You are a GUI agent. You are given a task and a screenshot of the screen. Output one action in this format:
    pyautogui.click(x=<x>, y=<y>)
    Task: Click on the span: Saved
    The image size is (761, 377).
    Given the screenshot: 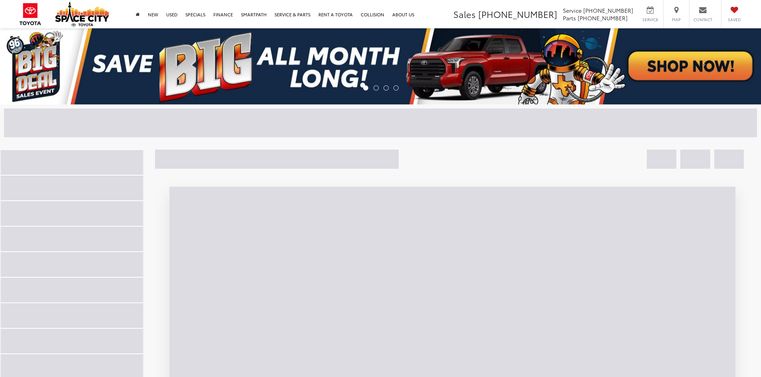 What is the action you would take?
    pyautogui.click(x=734, y=20)
    